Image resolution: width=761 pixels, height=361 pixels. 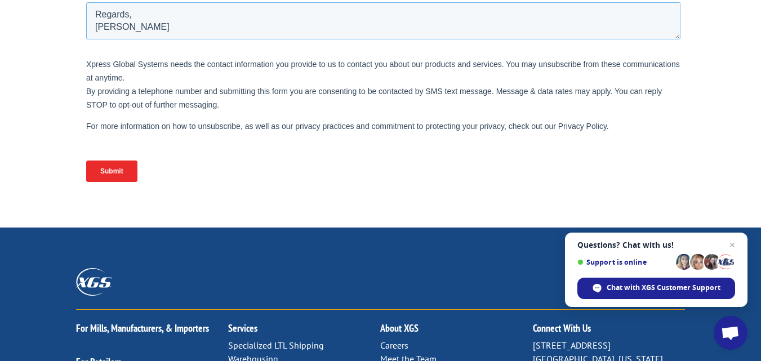 I want to click on input: Contact by Phone, so click(x=306, y=130).